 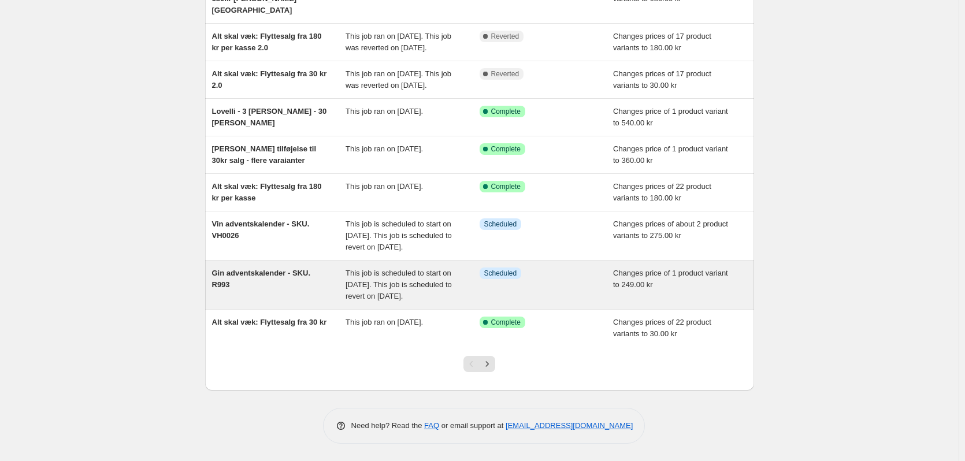 What do you see at coordinates (662, 192) in the screenshot?
I see `span: Changes prices of 22 product variants to 180.00 kr` at bounding box center [662, 192].